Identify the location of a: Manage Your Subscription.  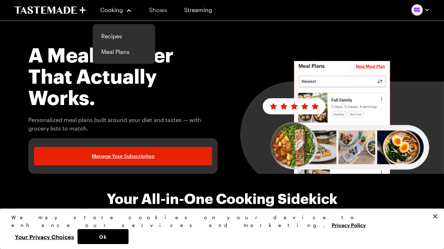
(123, 156).